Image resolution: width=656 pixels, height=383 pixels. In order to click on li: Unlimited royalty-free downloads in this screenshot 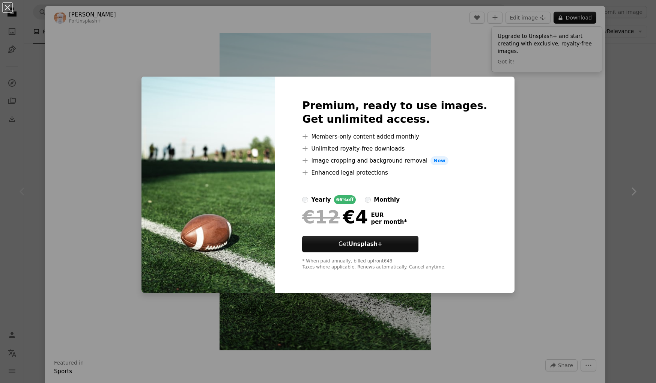, I will do `click(394, 149)`.